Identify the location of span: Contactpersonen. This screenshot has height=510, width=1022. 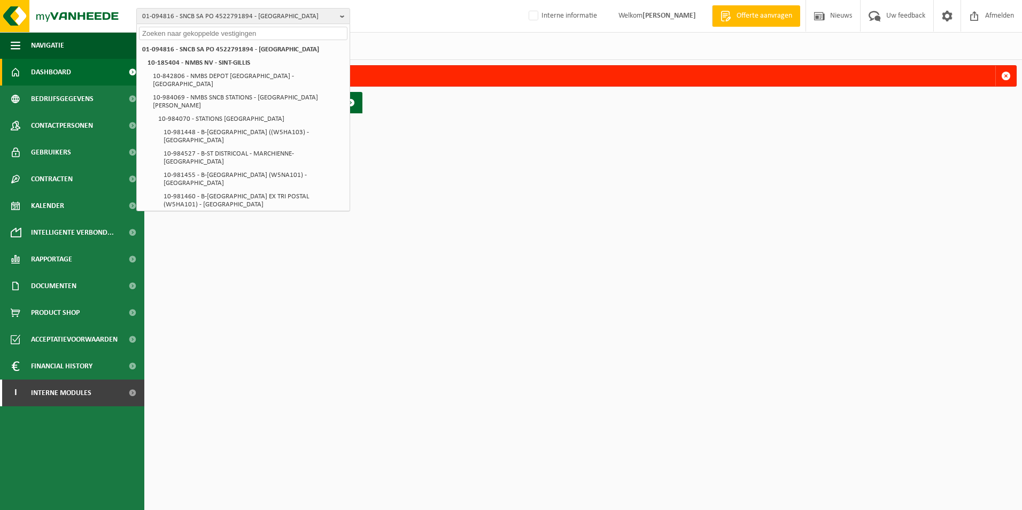
(62, 126).